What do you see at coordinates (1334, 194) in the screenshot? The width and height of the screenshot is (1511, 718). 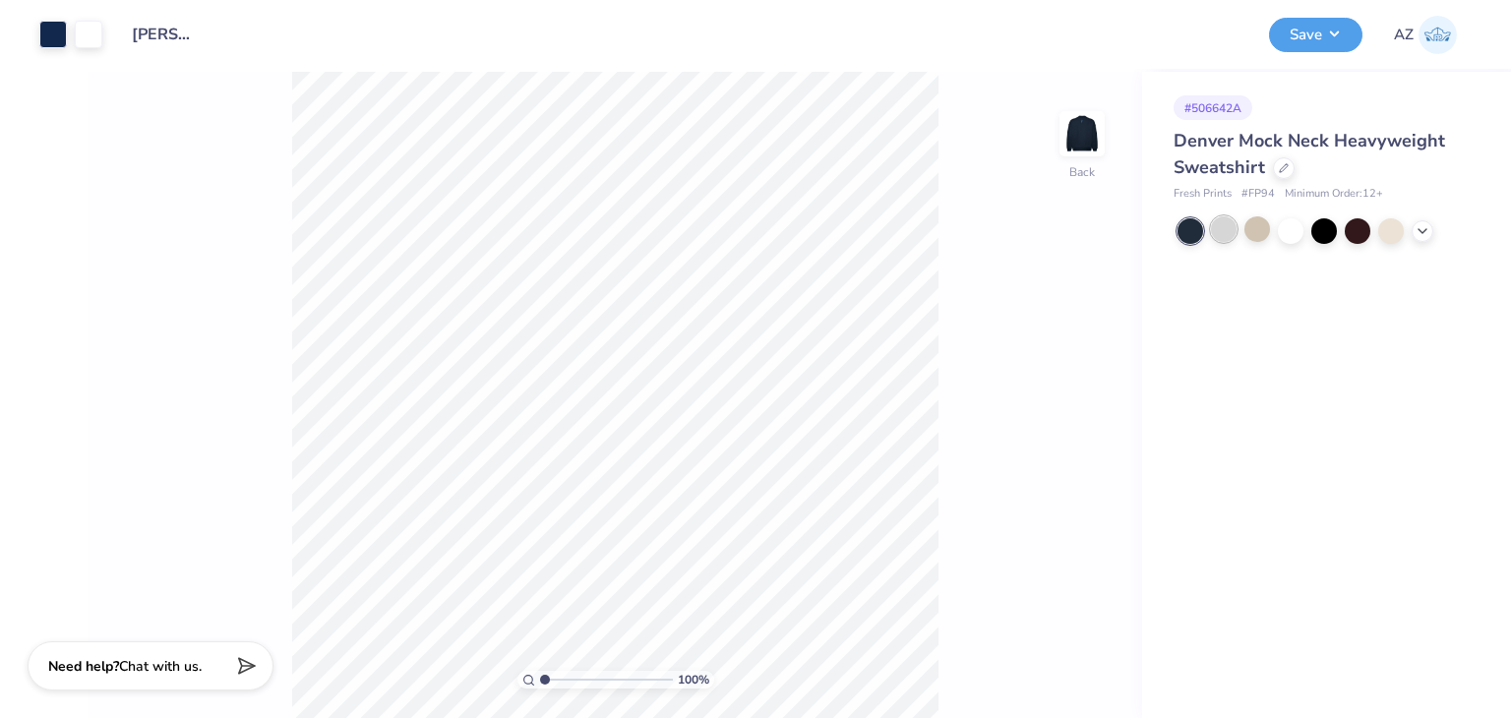 I see `span: Minimum Order: 12 +` at bounding box center [1334, 194].